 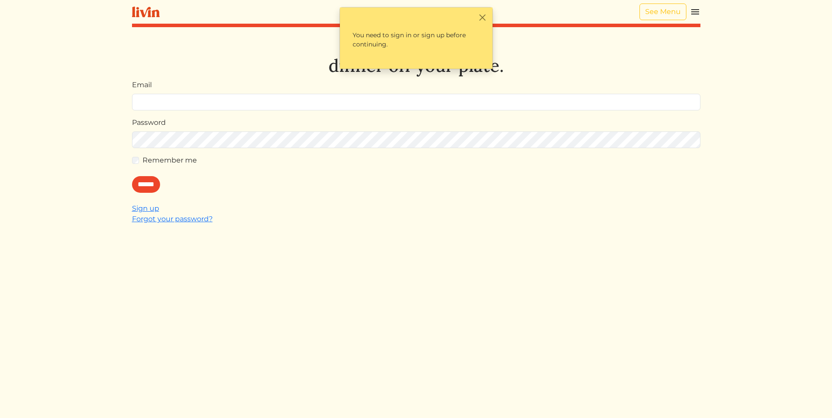 What do you see at coordinates (172, 219) in the screenshot?
I see `a: Forgot your password?` at bounding box center [172, 219].